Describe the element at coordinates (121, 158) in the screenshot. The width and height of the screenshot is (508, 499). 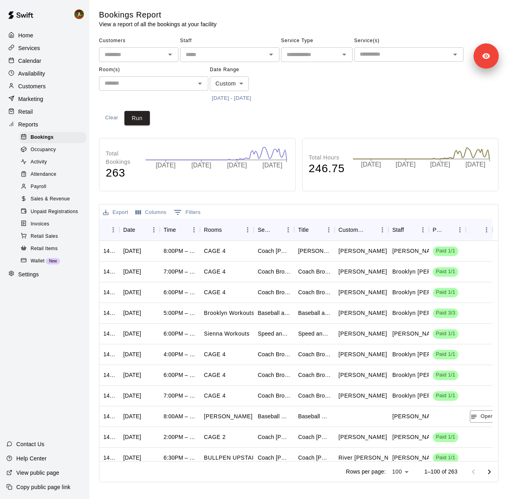
I see `p: Total Bookings` at that location.